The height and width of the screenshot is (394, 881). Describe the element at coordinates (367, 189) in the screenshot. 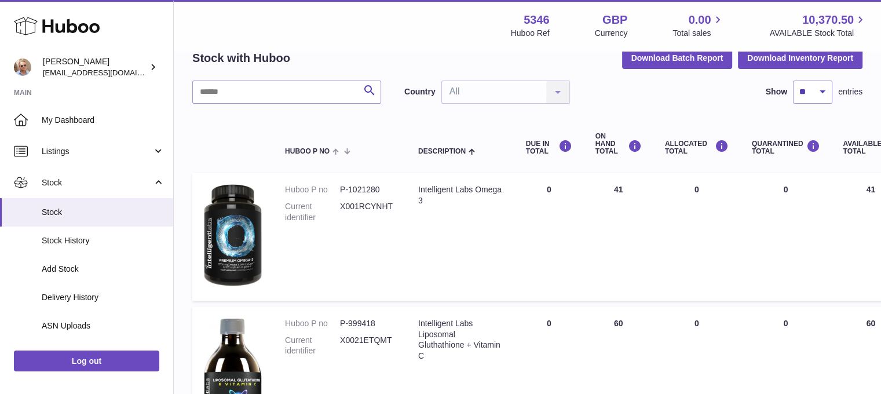

I see `dd: P-1021280` at that location.